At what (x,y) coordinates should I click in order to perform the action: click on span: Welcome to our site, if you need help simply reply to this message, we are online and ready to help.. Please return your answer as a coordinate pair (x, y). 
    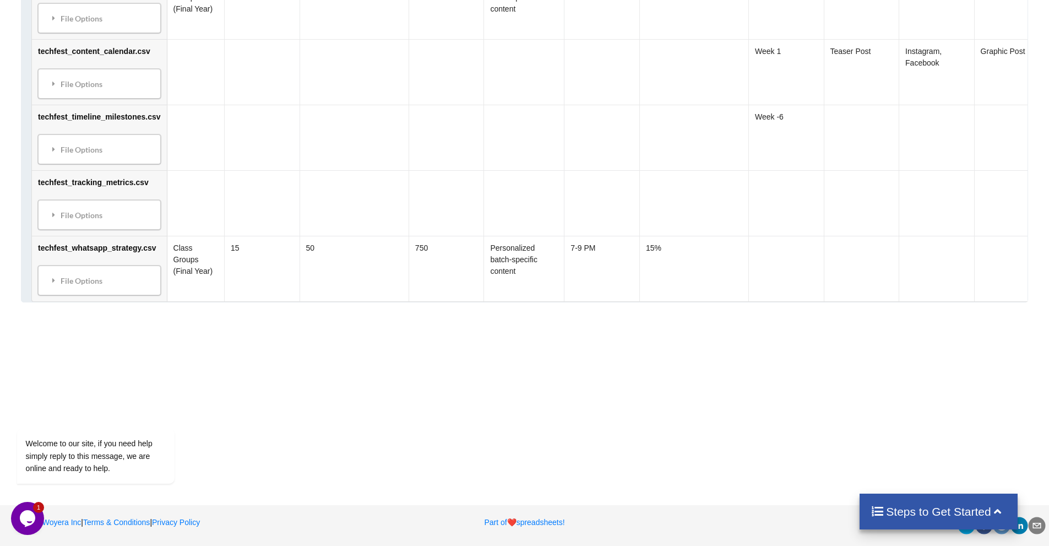
    Looking at the image, I should click on (78, 127).